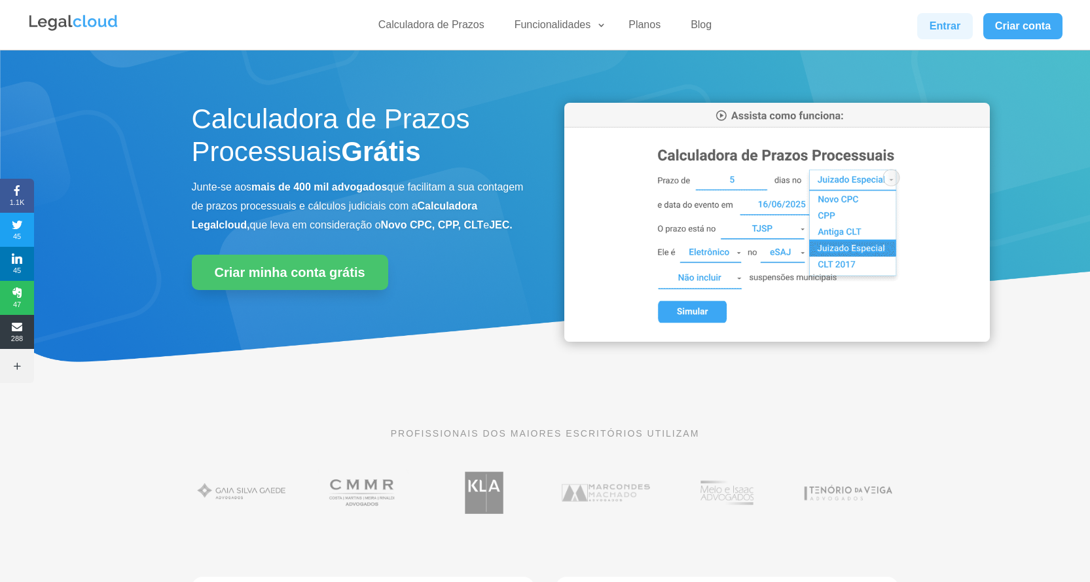 The width and height of the screenshot is (1090, 582). Describe the element at coordinates (319, 187) in the screenshot. I see `b: mais de 400 mil advogados` at that location.